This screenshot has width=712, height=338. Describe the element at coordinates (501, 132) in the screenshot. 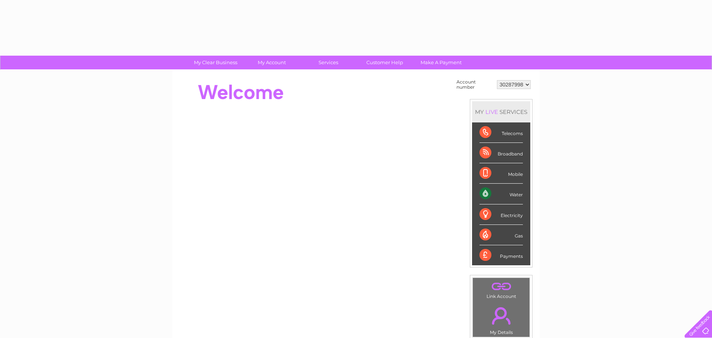

I see `div: Telecoms` at that location.